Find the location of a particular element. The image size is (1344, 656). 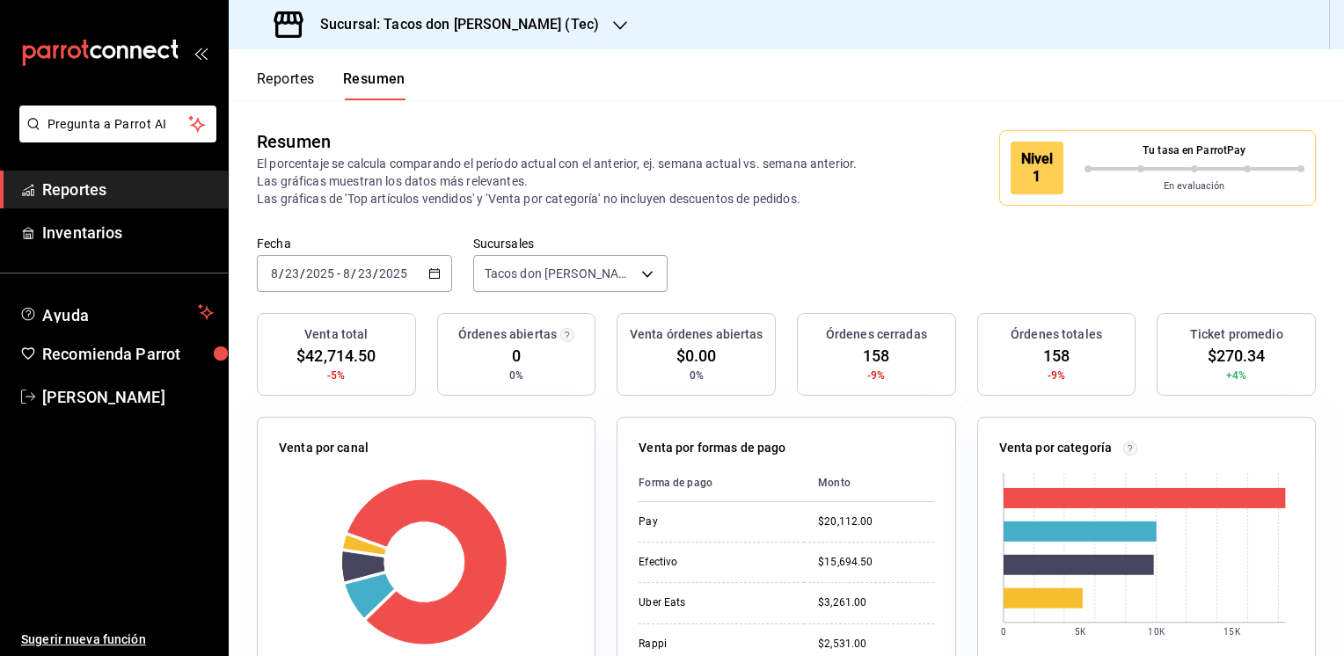

span: $42,714.50 is located at coordinates (336, 355).